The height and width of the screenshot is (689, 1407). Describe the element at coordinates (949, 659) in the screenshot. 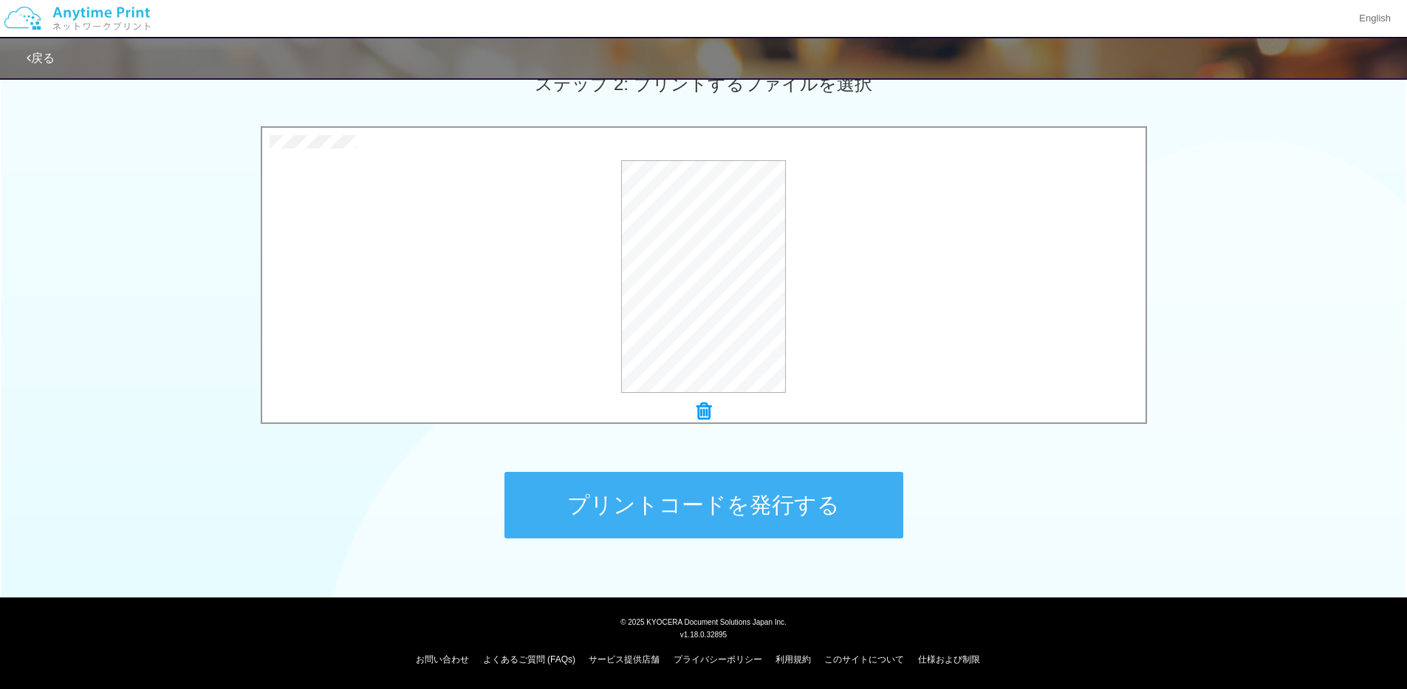

I see `a: 仕様および制限` at that location.